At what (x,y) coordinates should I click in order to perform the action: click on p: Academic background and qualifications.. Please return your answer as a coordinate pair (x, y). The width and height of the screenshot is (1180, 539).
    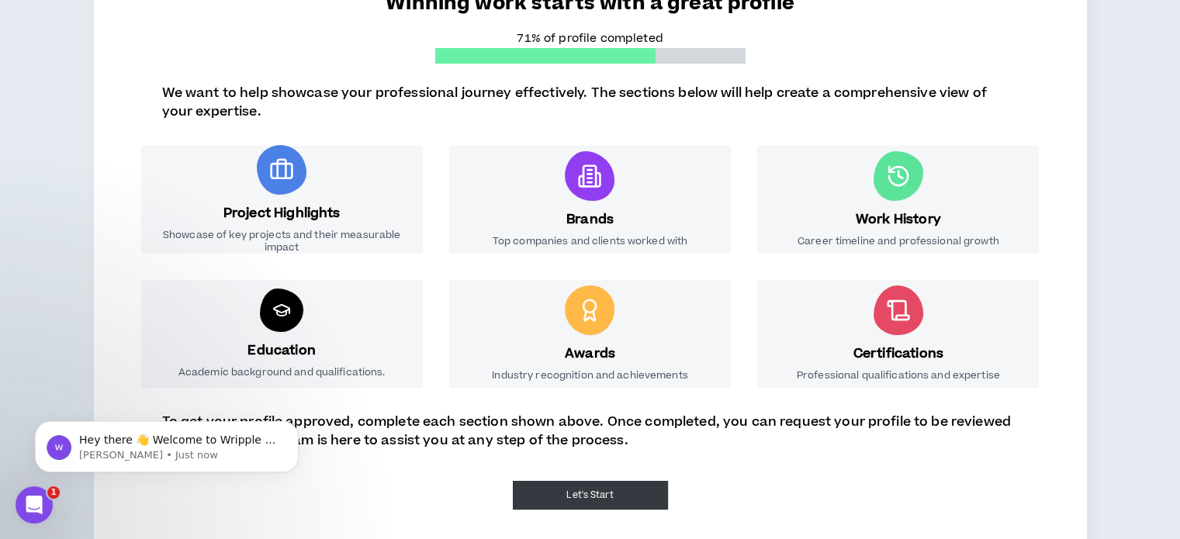
    Looking at the image, I should click on (282, 372).